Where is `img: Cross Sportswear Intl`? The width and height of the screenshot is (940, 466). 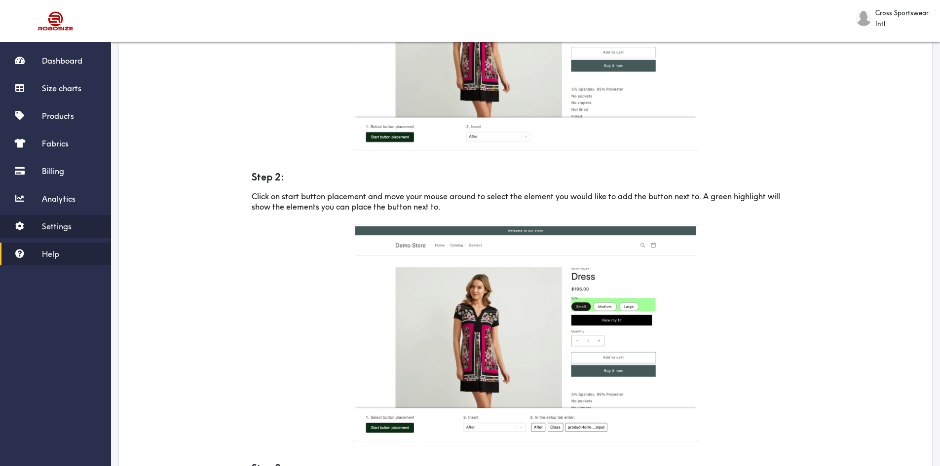 img: Cross Sportswear Intl is located at coordinates (864, 18).